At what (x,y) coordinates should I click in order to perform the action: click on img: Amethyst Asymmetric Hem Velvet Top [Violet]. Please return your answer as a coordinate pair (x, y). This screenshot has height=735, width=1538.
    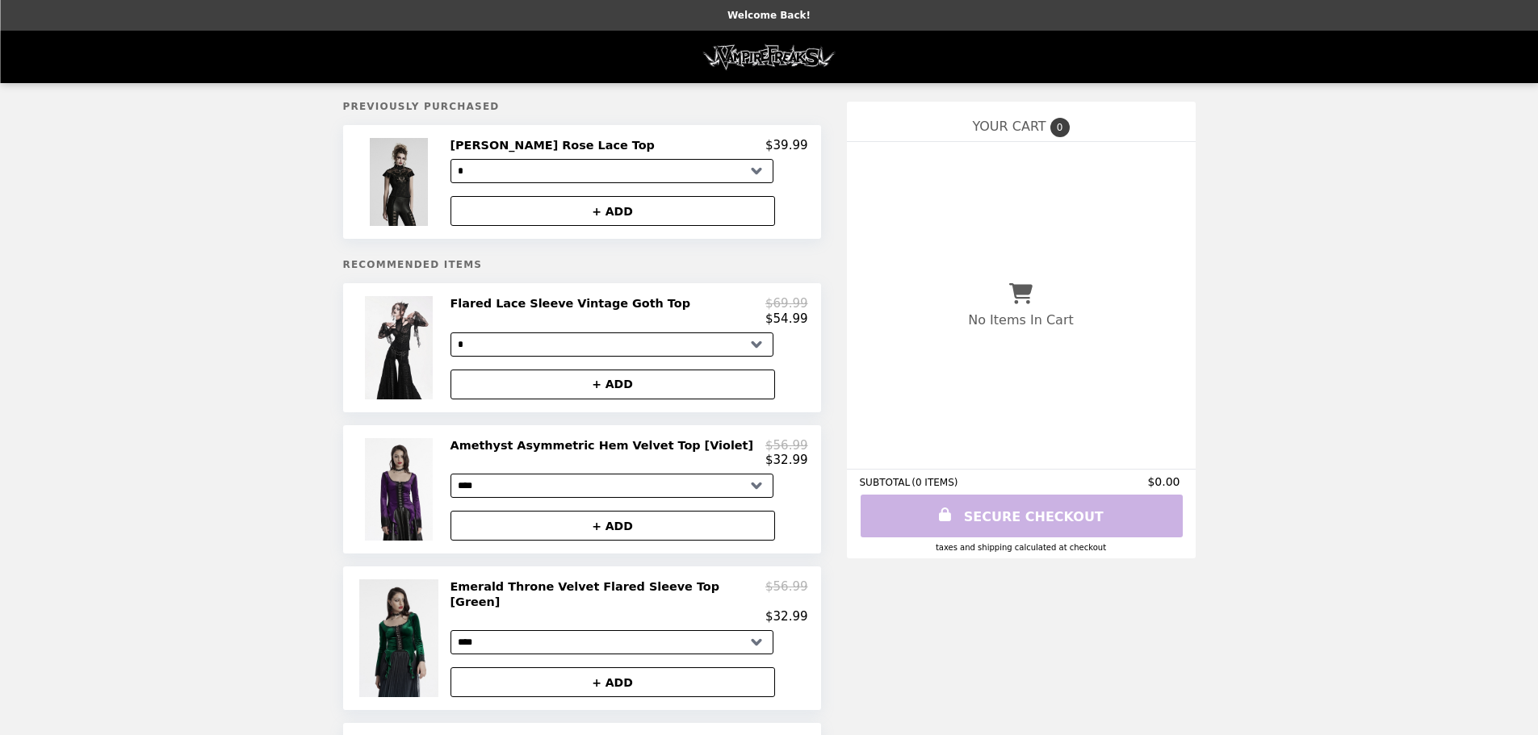
    Looking at the image, I should click on (401, 489).